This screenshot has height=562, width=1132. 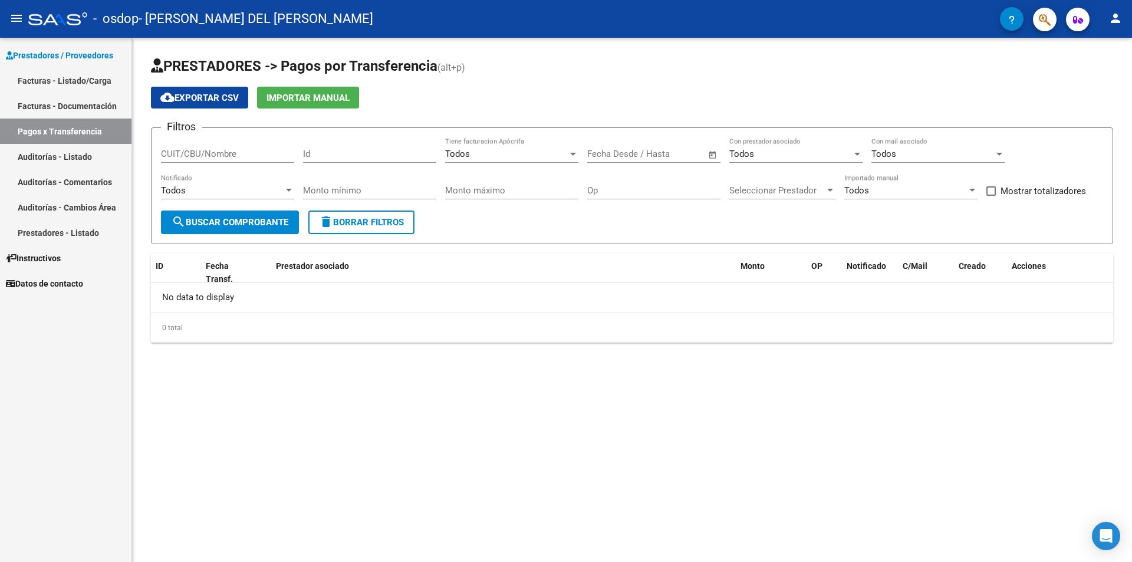 What do you see at coordinates (181, 127) in the screenshot?
I see `h3: Filtros` at bounding box center [181, 127].